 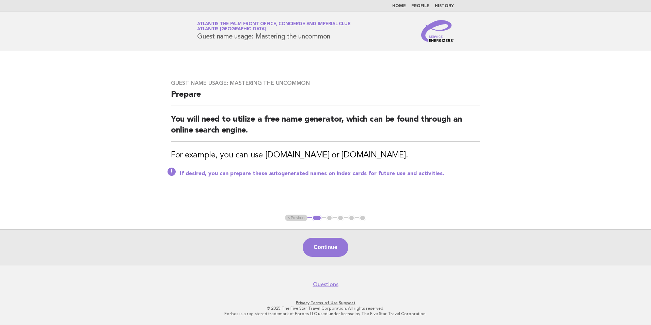 I want to click on a: Terms of Use, so click(x=324, y=303).